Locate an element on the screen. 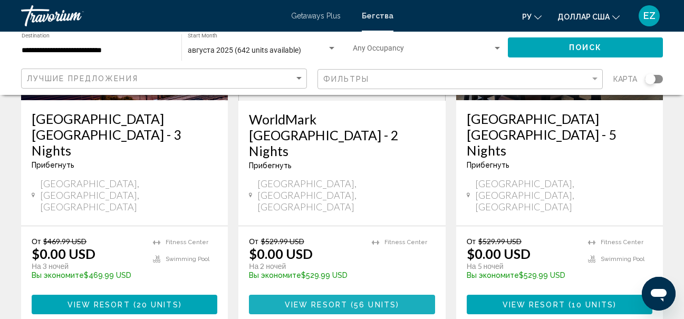 The image size is (684, 319). font: ру is located at coordinates (527, 17).